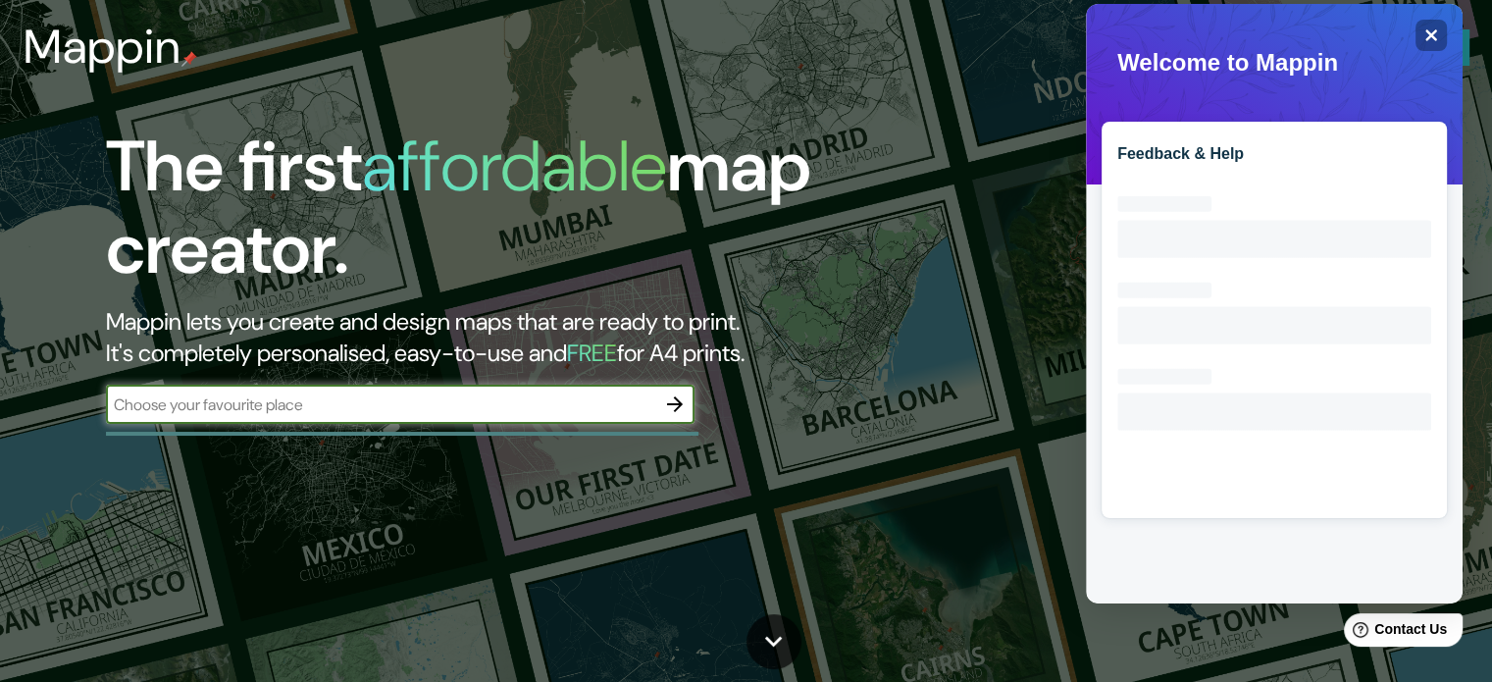 Image resolution: width=1492 pixels, height=682 pixels. What do you see at coordinates (93, 24) in the screenshot?
I see `span: Contact Us` at bounding box center [93, 24].